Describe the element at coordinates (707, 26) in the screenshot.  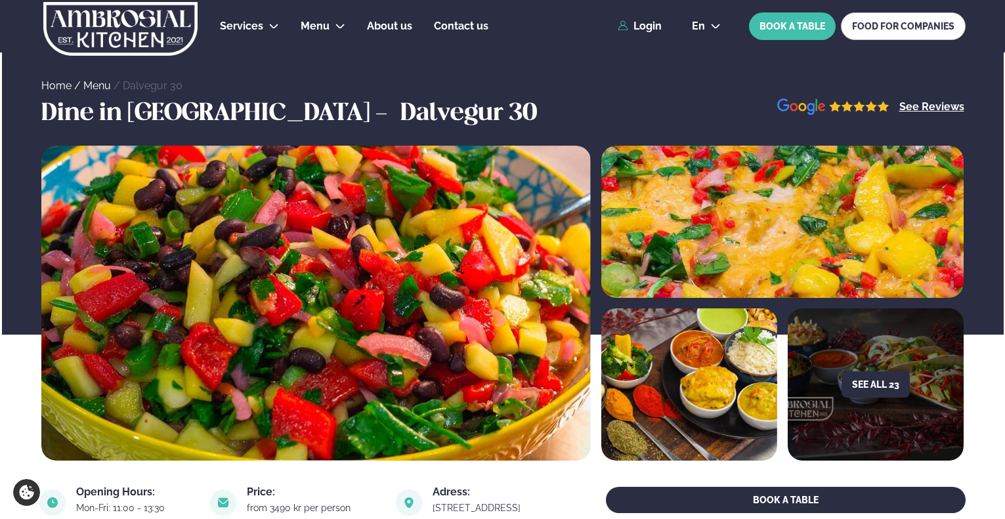
I see `button: en` at that location.